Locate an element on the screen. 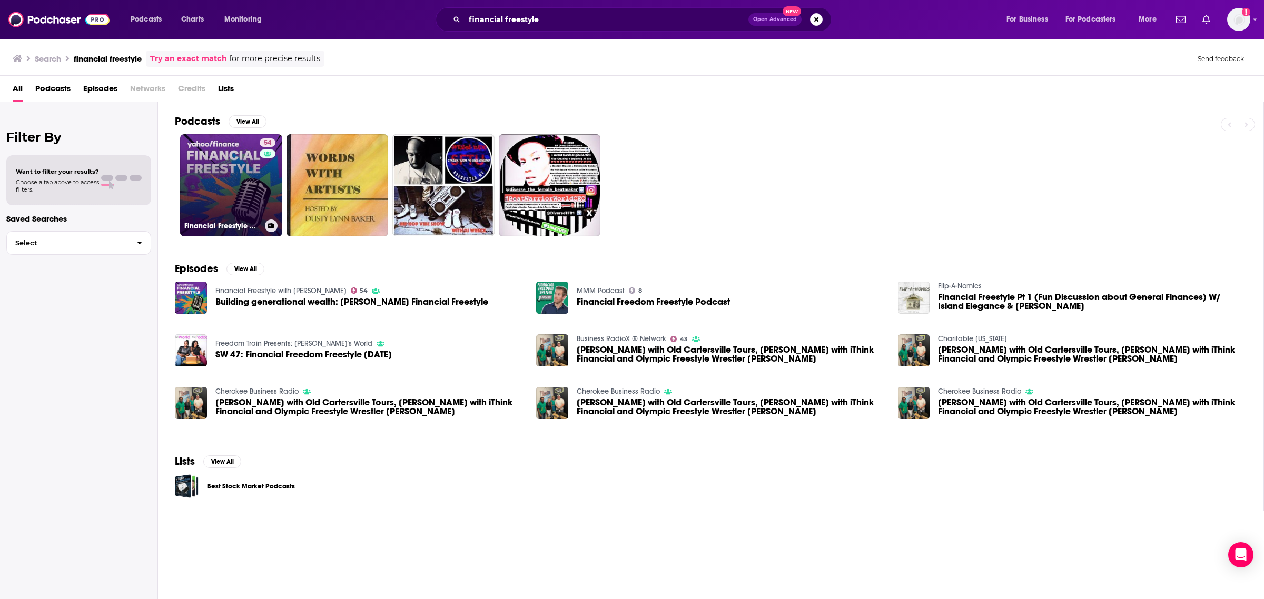 The image size is (1264, 599). a: Podchaser - Follow, Share and Rate Podcasts is located at coordinates (59, 19).